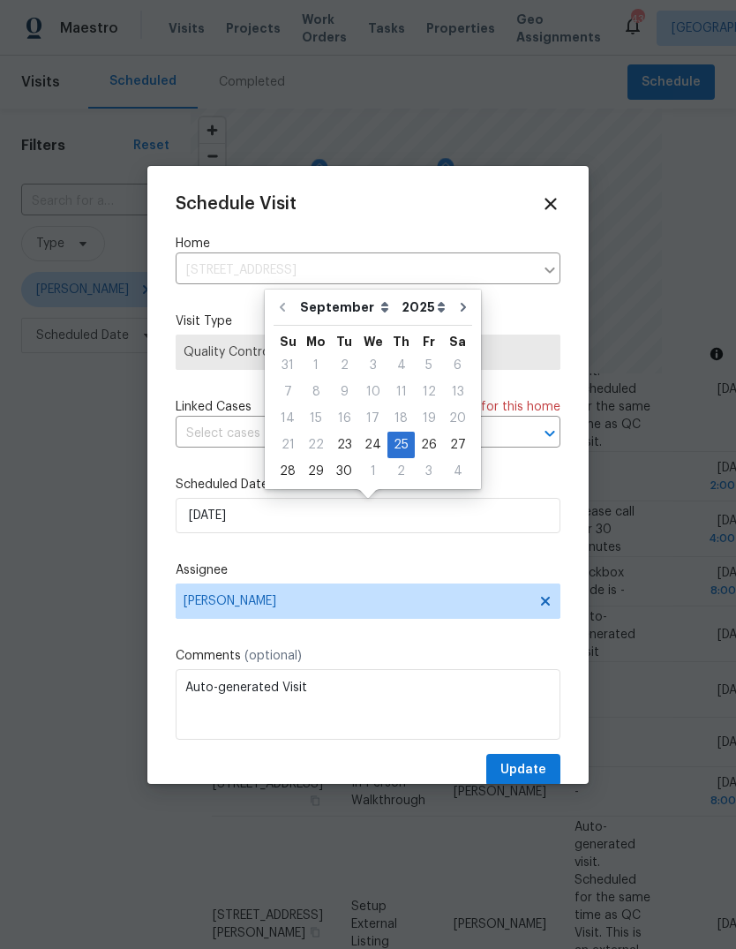 Image resolution: width=736 pixels, height=949 pixels. Describe the element at coordinates (344, 392) in the screenshot. I see `div: Tue Sep 09 2025` at that location.